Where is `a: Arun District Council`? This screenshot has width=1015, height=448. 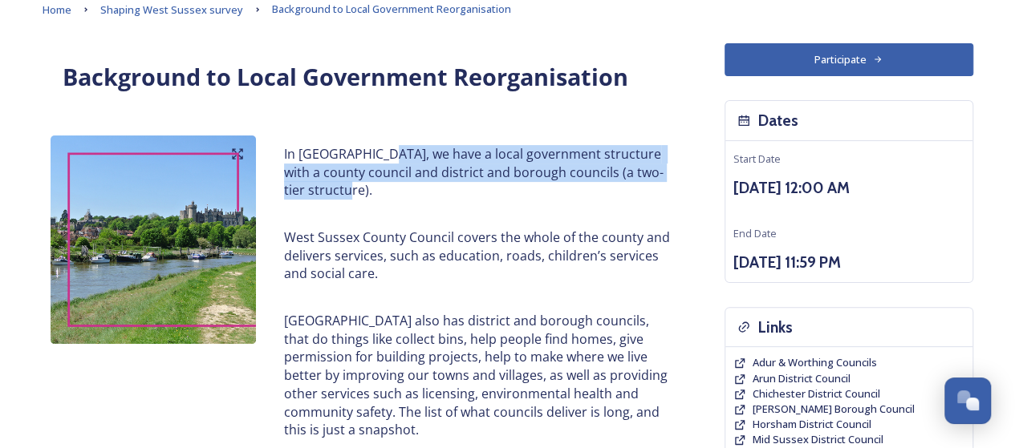
a: Arun District Council is located at coordinates (802, 379).